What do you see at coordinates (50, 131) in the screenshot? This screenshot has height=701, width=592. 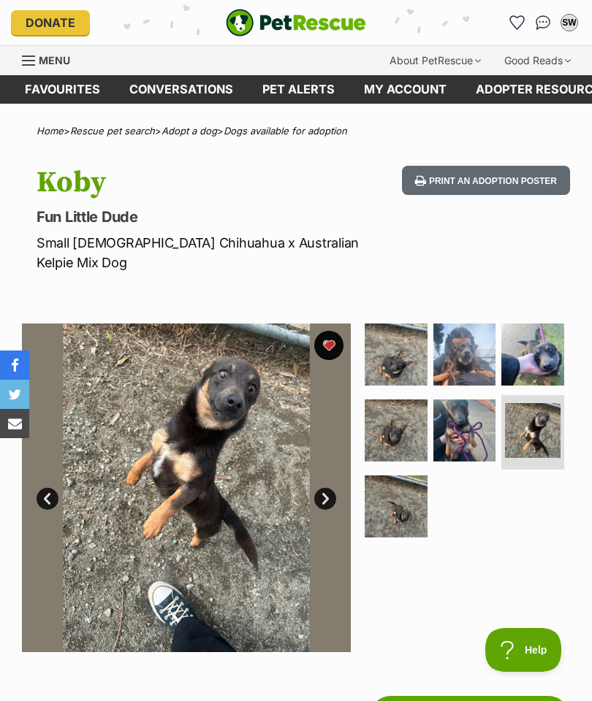 I see `a: Home` at bounding box center [50, 131].